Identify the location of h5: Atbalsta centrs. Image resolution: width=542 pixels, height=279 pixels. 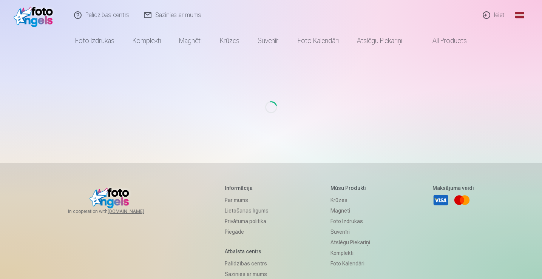
(247, 251).